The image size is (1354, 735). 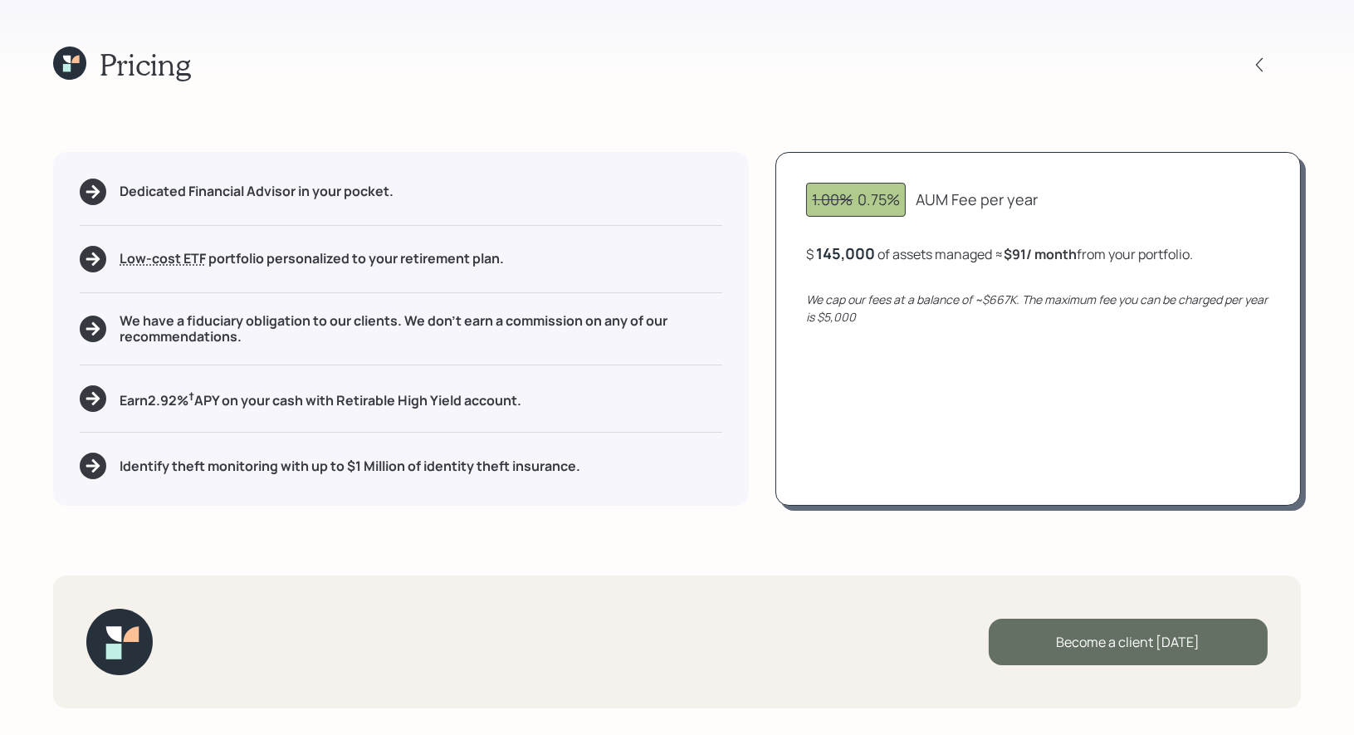 What do you see at coordinates (311, 258) in the screenshot?
I see `h5: portfolio personalized to your retirement plan.` at bounding box center [311, 258].